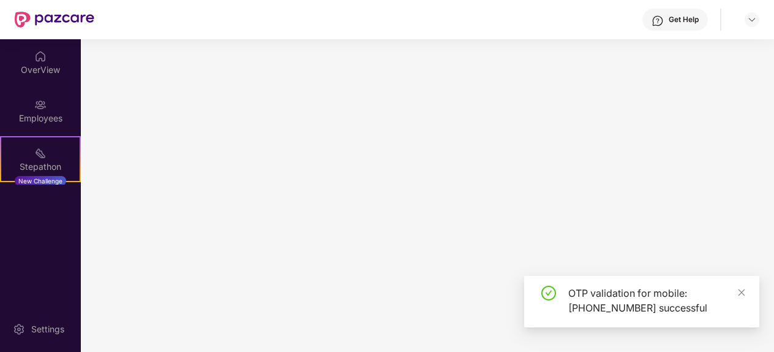 The image size is (774, 352). Describe the element at coordinates (549, 293) in the screenshot. I see `span: check-circle` at that location.